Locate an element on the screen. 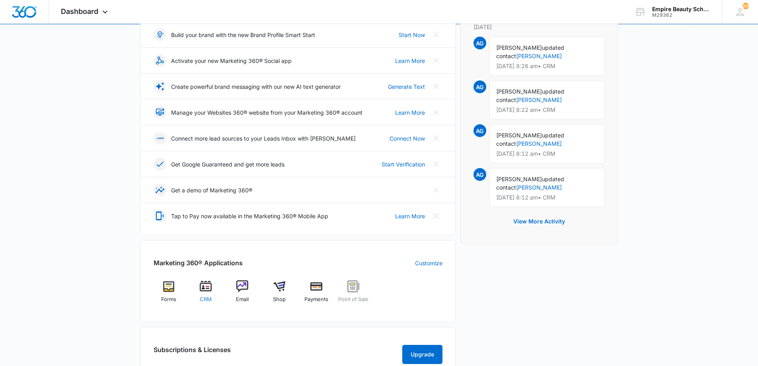 The width and height of the screenshot is (758, 366). h2: Subscriptions & Licenses is located at coordinates (192, 353).